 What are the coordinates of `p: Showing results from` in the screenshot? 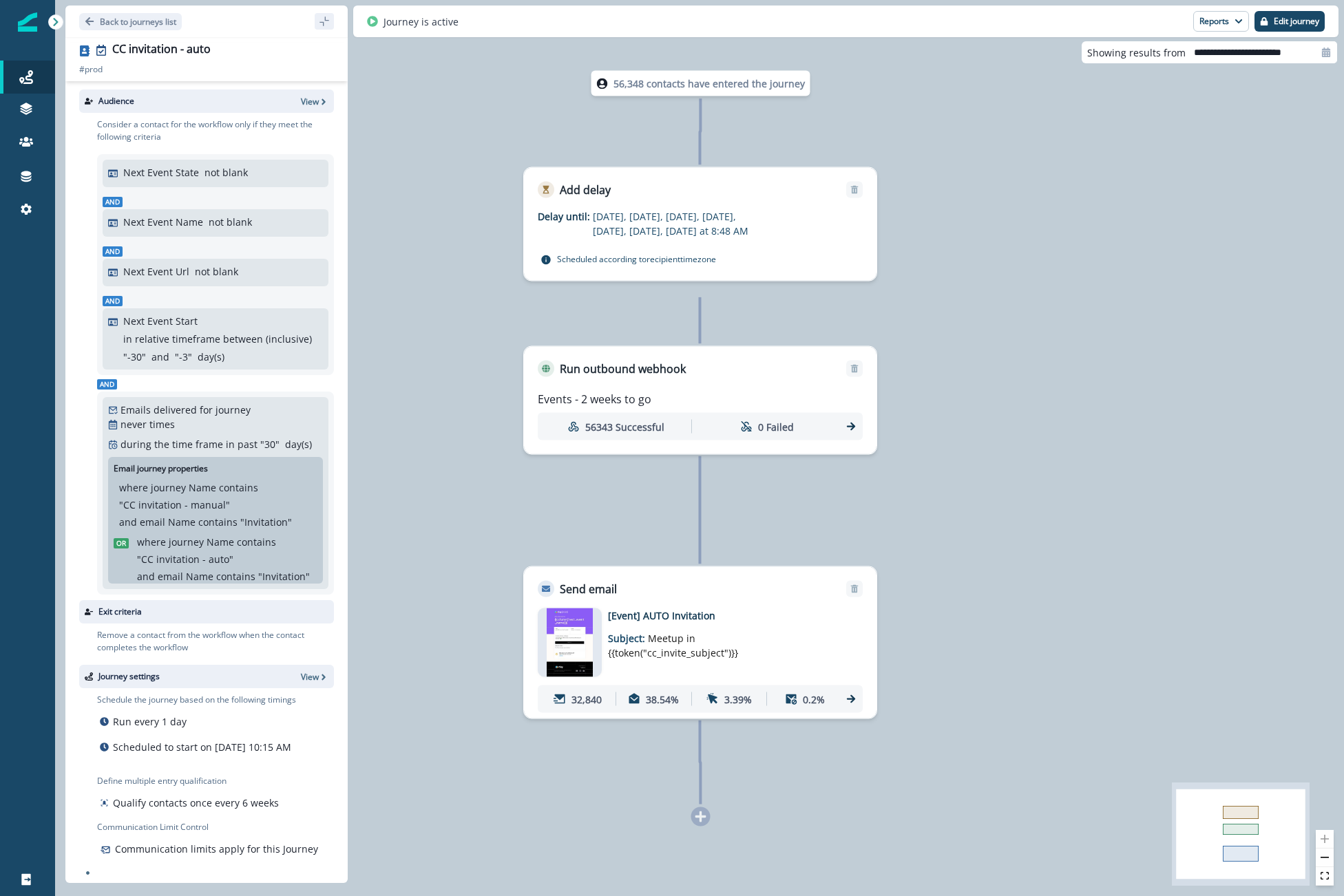 It's located at (1136, 53).